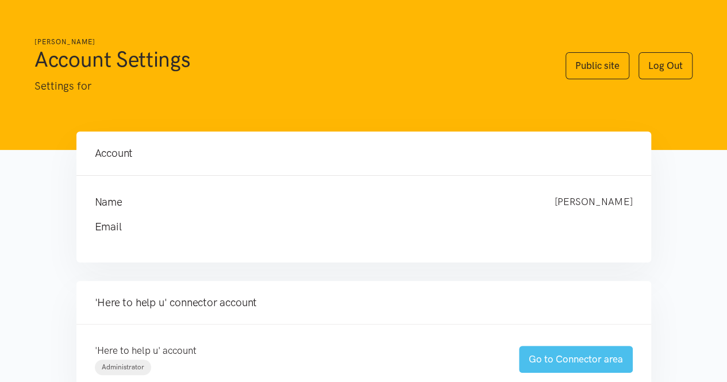 The width and height of the screenshot is (727, 382). Describe the element at coordinates (313, 202) in the screenshot. I see `h4: Name` at that location.